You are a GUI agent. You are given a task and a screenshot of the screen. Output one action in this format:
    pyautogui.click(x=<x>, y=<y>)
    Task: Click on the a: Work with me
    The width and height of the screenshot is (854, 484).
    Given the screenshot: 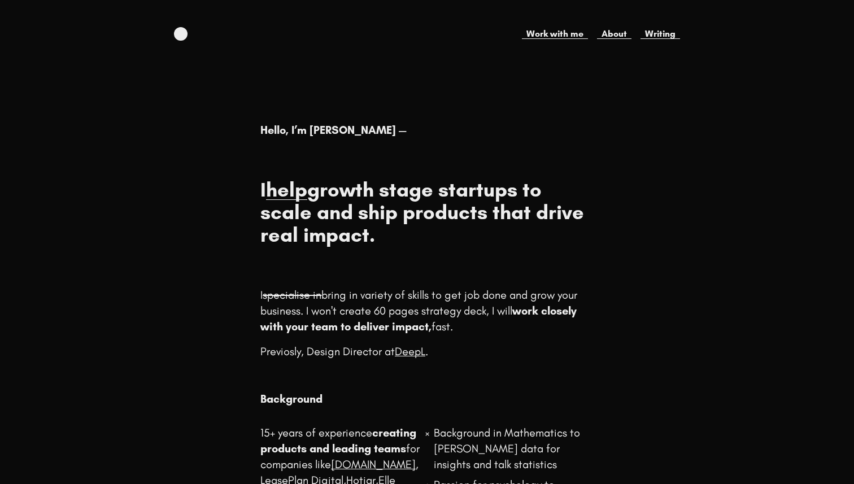 What is the action you would take?
    pyautogui.click(x=555, y=34)
    